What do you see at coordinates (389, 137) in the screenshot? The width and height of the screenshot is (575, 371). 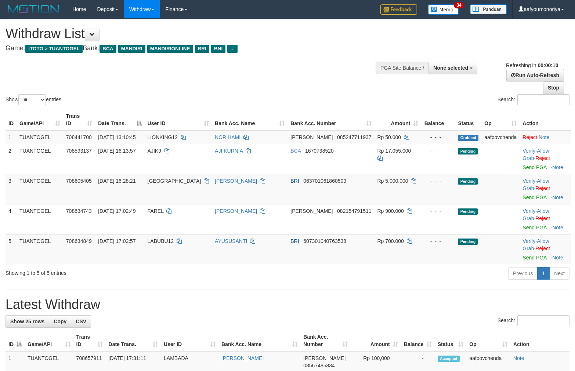 I see `span: Rp 50.000` at bounding box center [389, 137].